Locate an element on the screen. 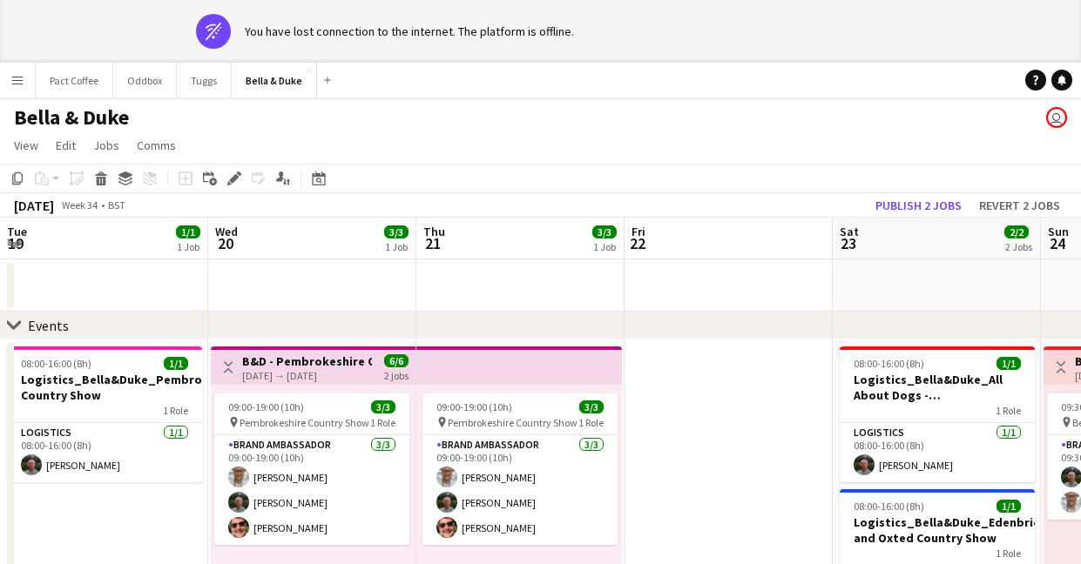 The width and height of the screenshot is (1081, 564). div: 2 Jobs is located at coordinates (1018, 246).